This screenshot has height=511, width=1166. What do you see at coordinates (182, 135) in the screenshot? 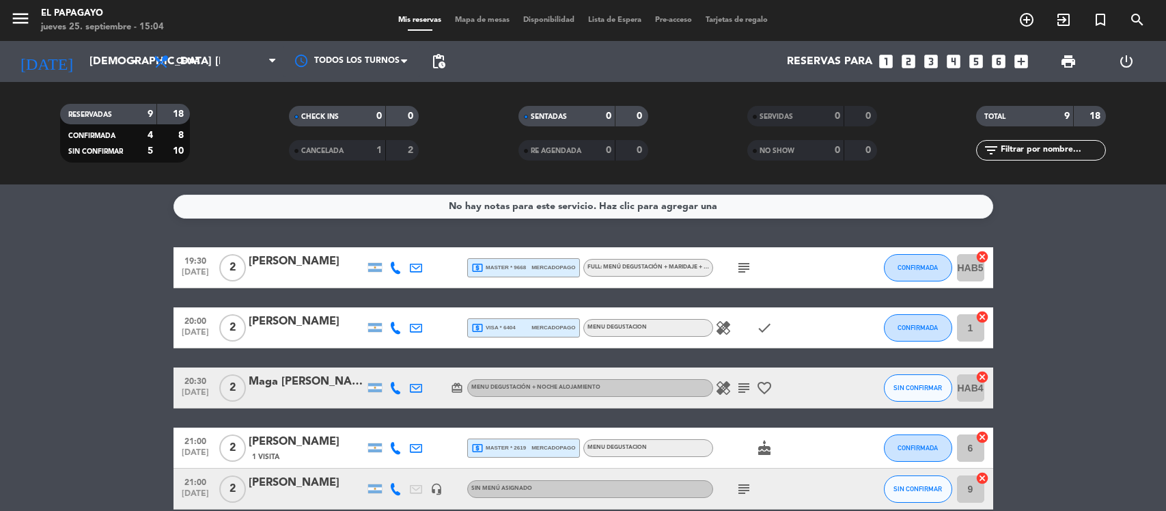
I see `strong: 8` at bounding box center [182, 135].